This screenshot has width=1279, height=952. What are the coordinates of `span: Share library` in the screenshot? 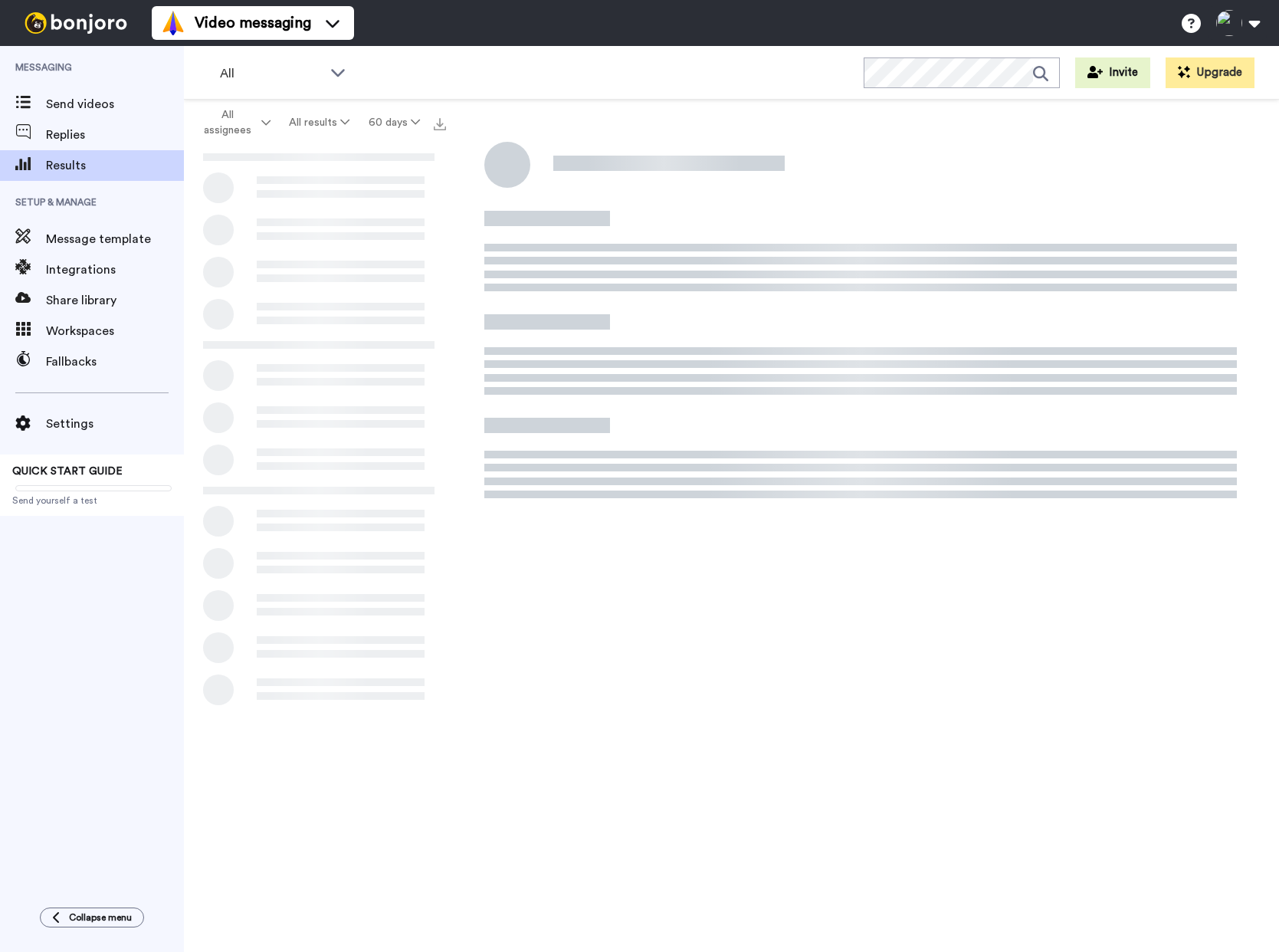 It's located at (115, 301).